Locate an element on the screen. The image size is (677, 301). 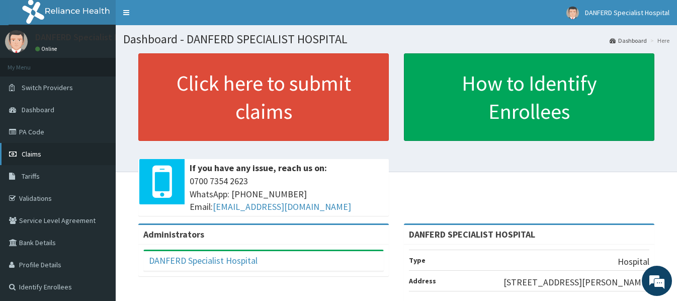
div: Chat with us now is located at coordinates (111, 63).